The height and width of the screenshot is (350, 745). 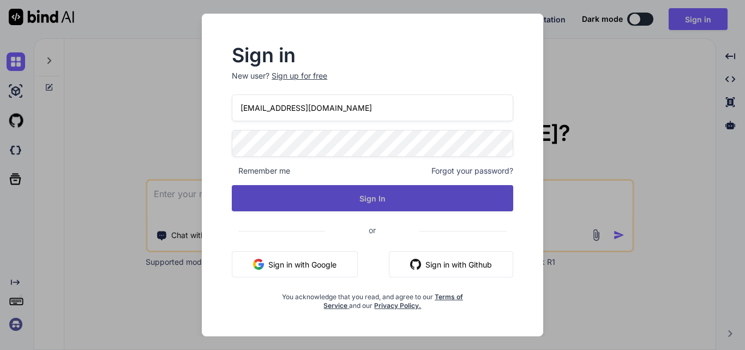 I want to click on button: Sign in with Github, so click(x=451, y=264).